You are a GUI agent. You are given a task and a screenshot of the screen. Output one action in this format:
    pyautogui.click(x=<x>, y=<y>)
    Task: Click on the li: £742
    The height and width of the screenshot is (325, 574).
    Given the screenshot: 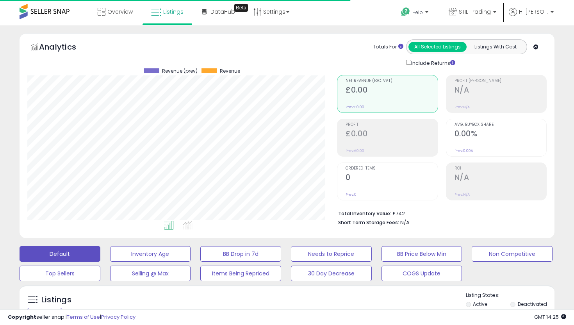 What is the action you would take?
    pyautogui.click(x=439, y=213)
    